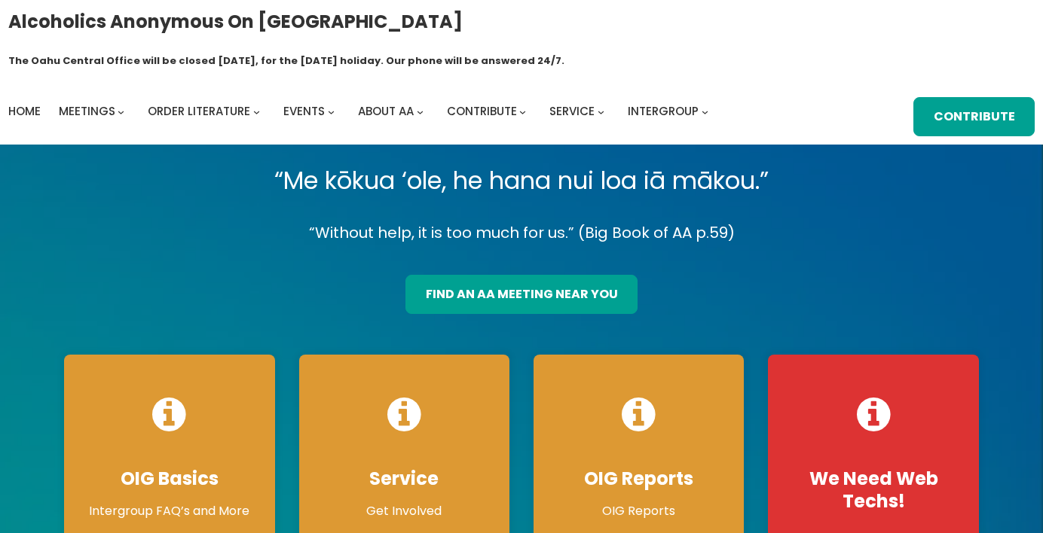 This screenshot has height=533, width=1043. Describe the element at coordinates (87, 111) in the screenshot. I see `span: Meetings` at that location.